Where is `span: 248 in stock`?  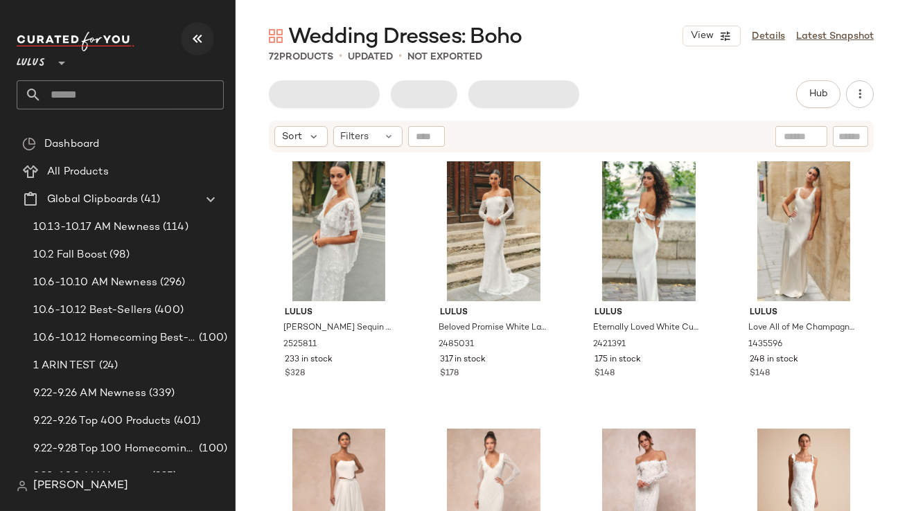
span: 248 in stock is located at coordinates (774, 360).